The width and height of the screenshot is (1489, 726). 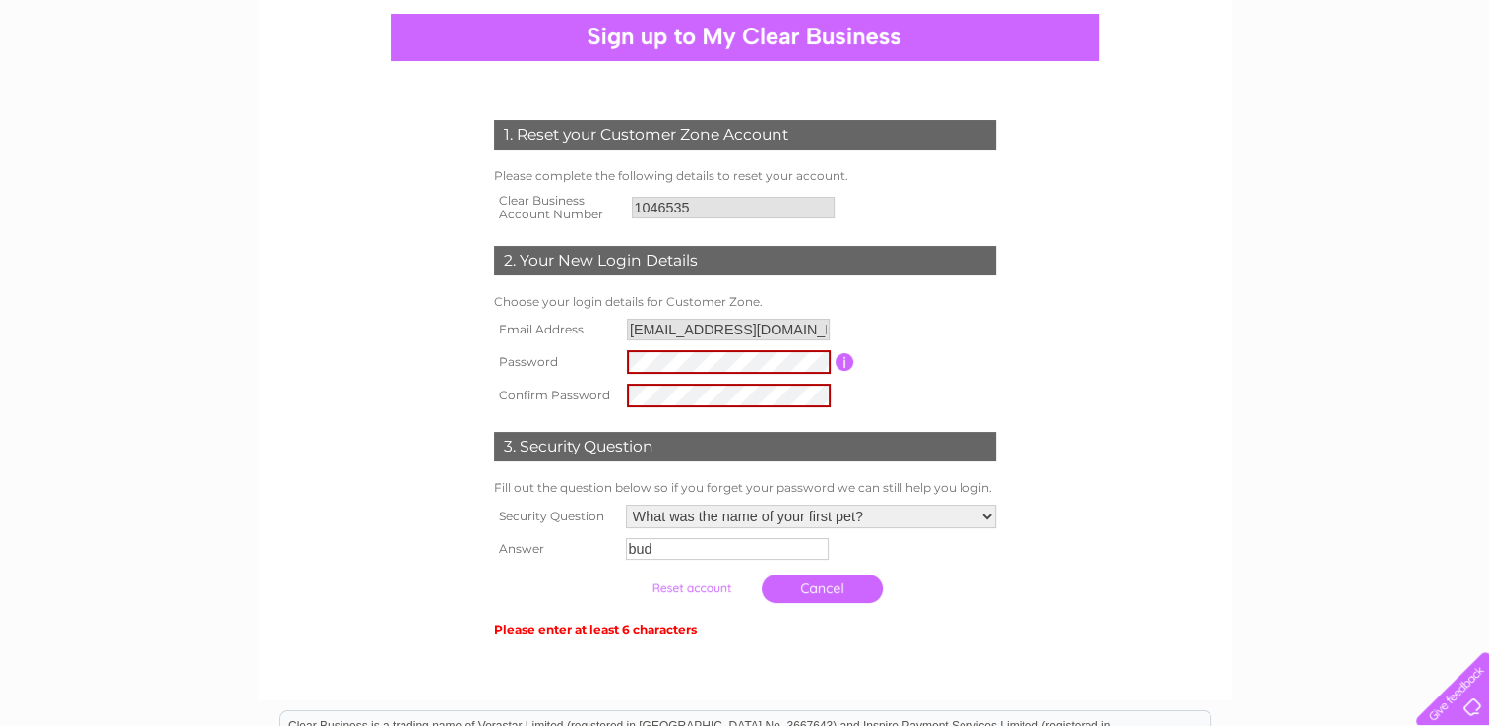 What do you see at coordinates (745, 488) in the screenshot?
I see `td: Fill out the question below so if you forget your password we can still help you login.` at bounding box center [745, 488].